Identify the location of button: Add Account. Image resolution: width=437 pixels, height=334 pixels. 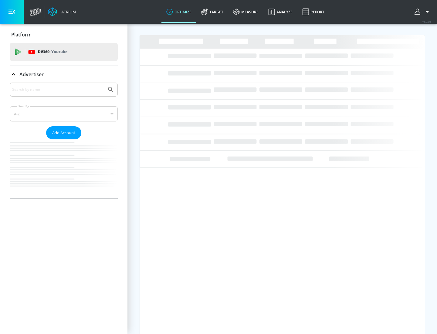
(64, 133).